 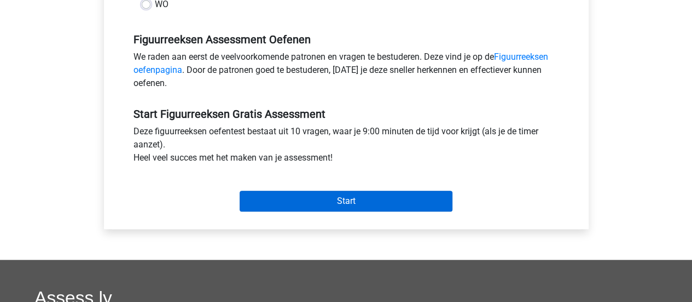 What do you see at coordinates (346, 114) in the screenshot?
I see `h5: Start Figuurreeksen Gratis Assessment` at bounding box center [346, 114].